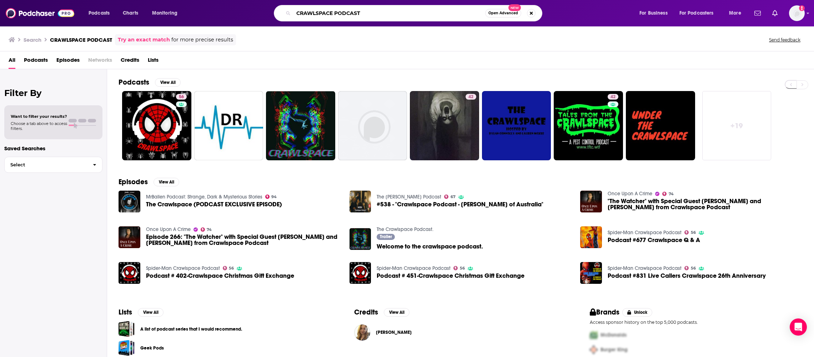 The height and width of the screenshot is (357, 814). What do you see at coordinates (209, 230) in the screenshot?
I see `span: 74` at bounding box center [209, 230].